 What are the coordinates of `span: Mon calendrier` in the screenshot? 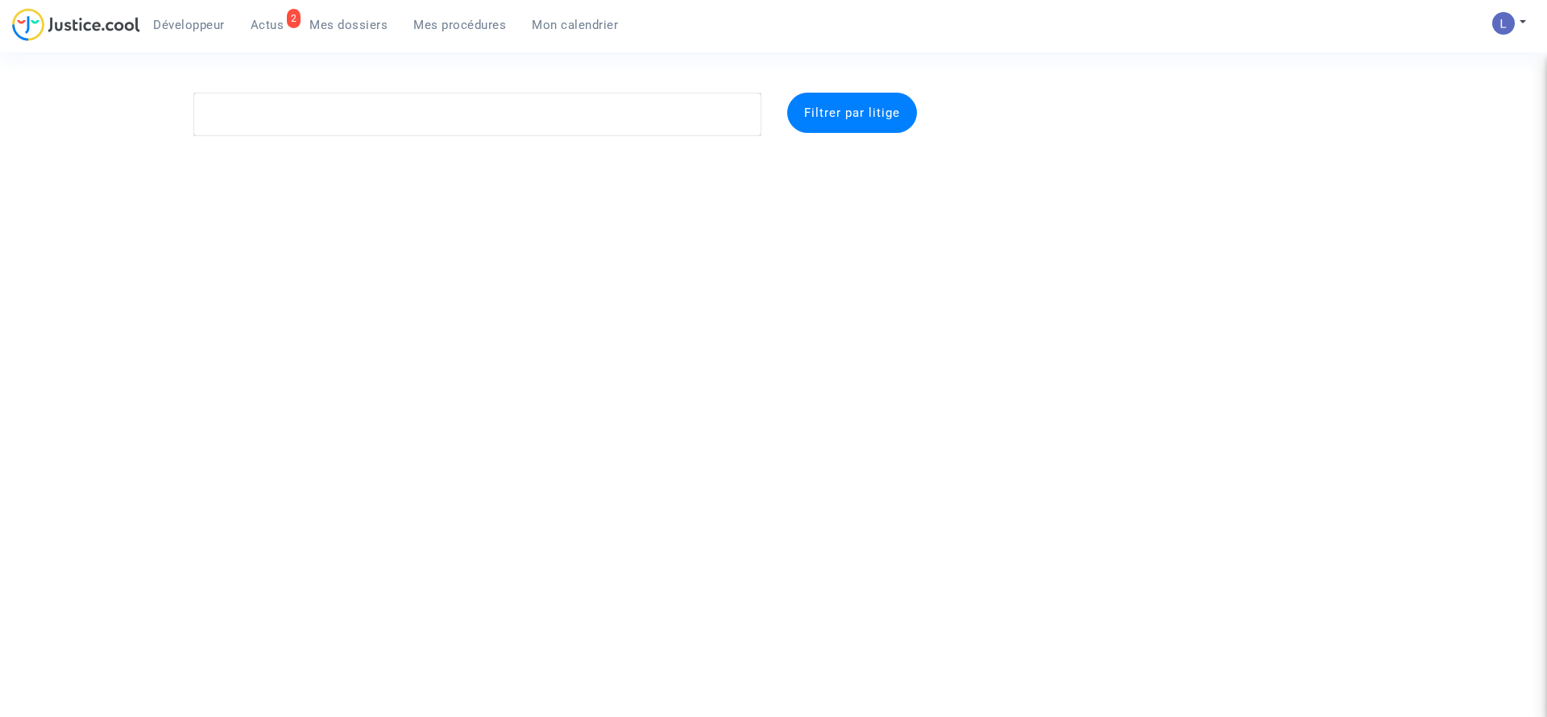 It's located at (575, 25).